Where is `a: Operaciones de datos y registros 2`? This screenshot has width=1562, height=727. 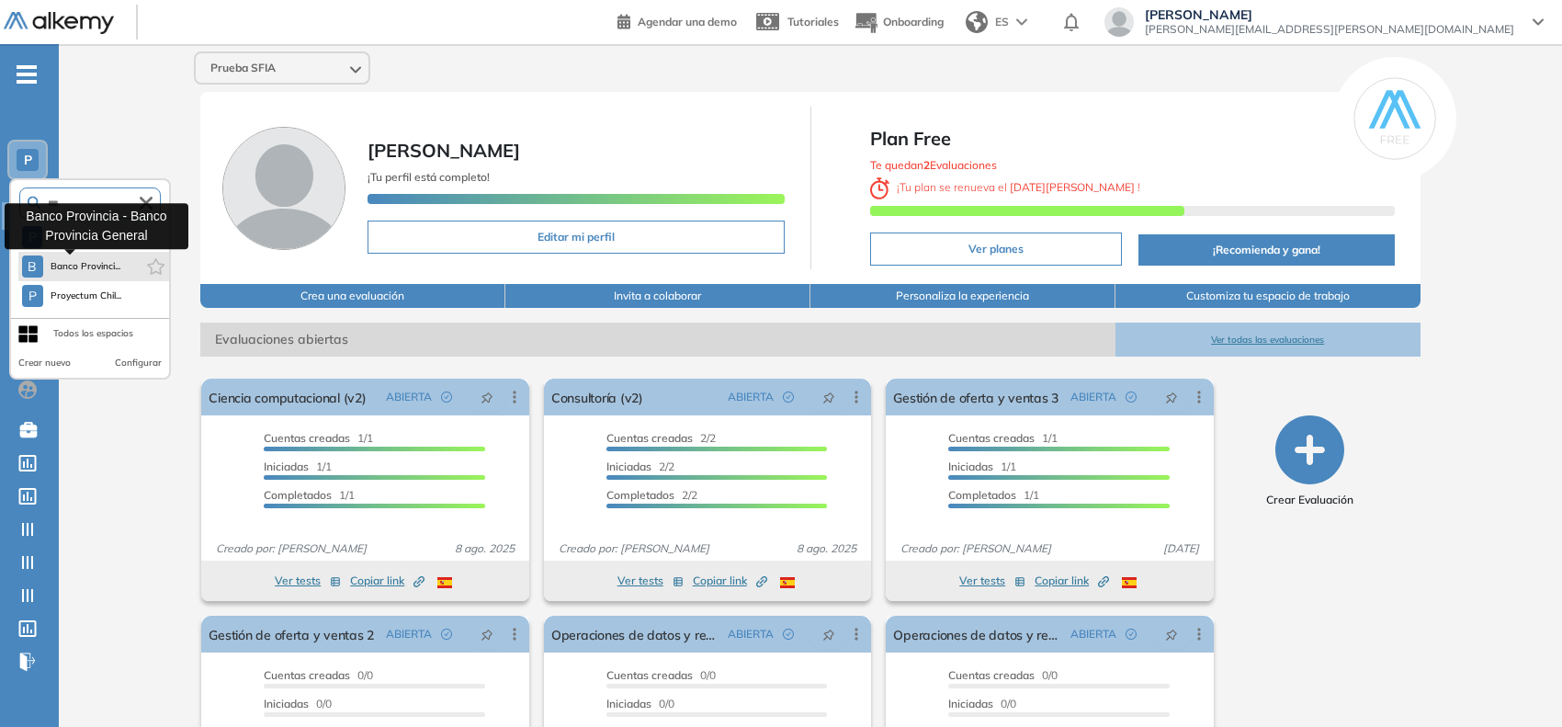 a: Operaciones de datos y registros 2 is located at coordinates (978, 634).